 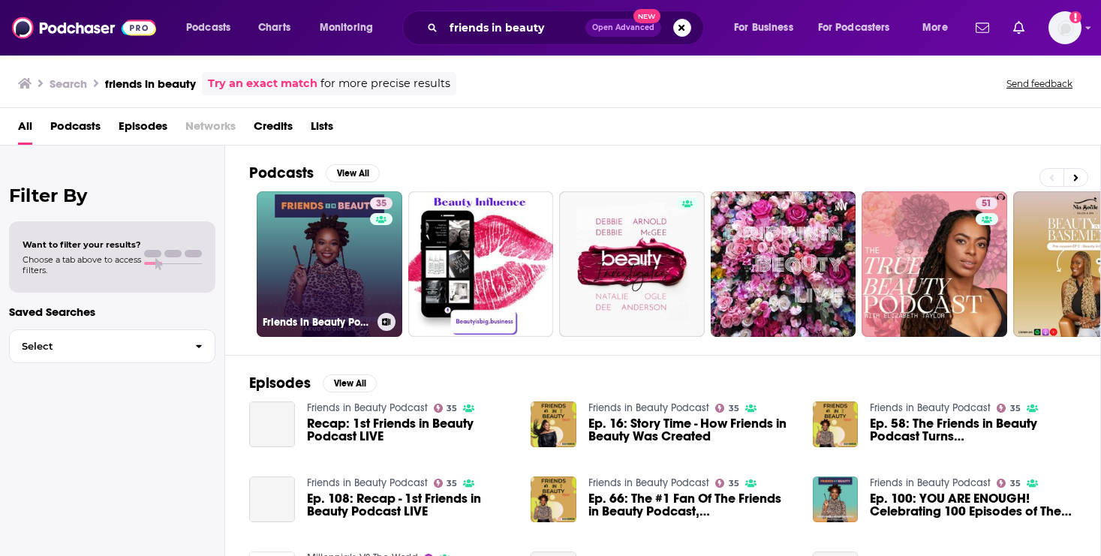 I want to click on span: Networks, so click(x=210, y=129).